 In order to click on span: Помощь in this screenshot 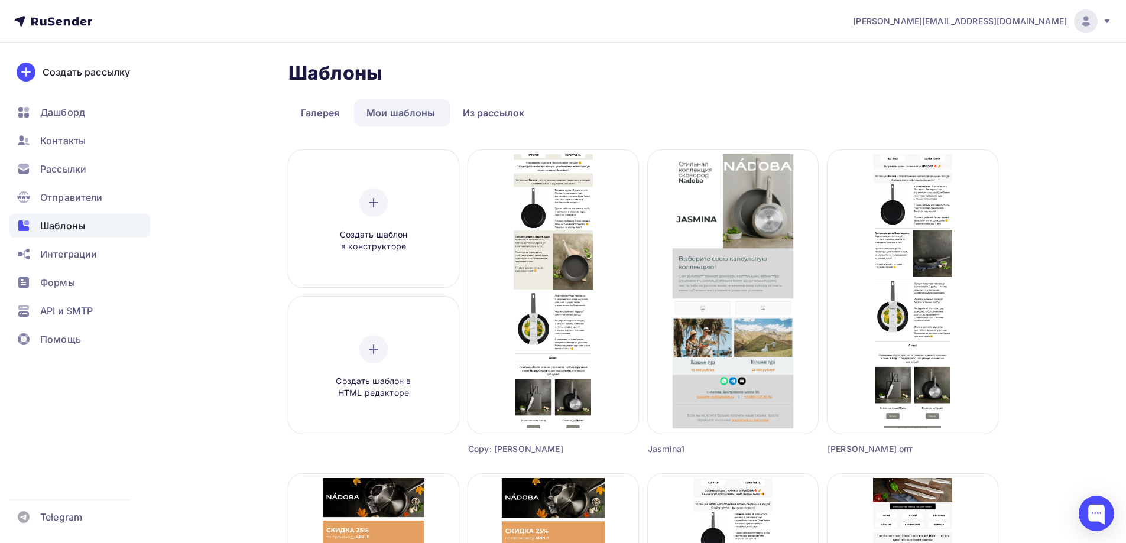, I will do `click(60, 339)`.